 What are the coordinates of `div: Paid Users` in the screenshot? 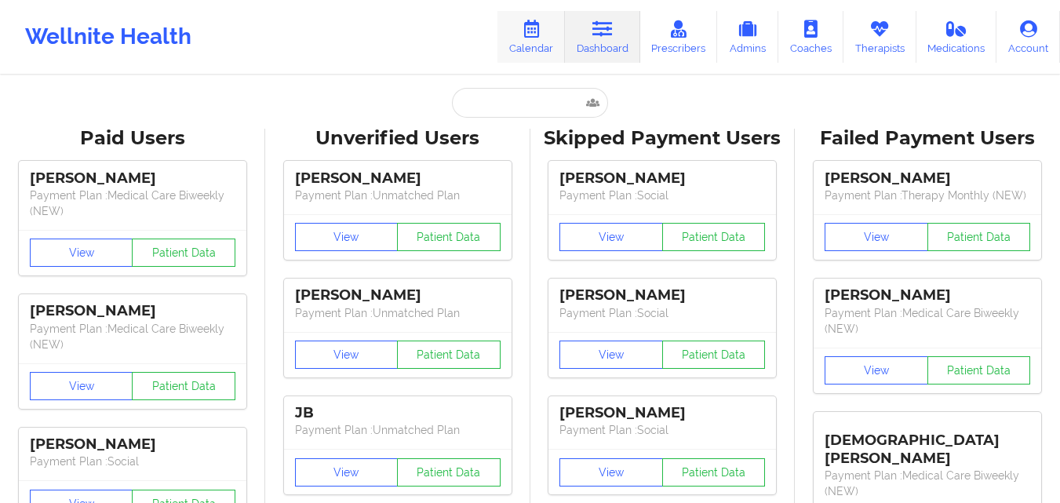 It's located at (133, 138).